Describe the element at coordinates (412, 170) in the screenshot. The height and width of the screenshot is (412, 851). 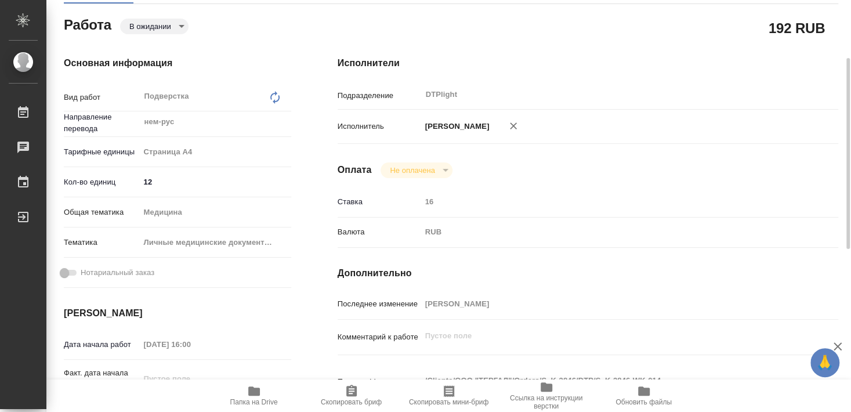
I see `button: Не оплачена` at that location.